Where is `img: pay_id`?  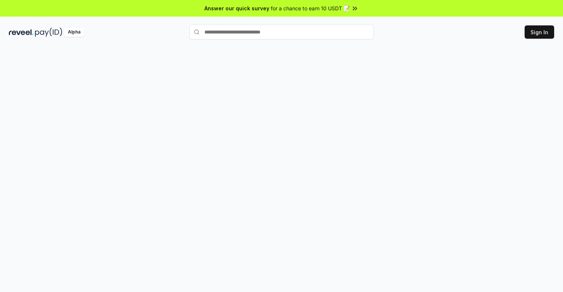
img: pay_id is located at coordinates (49, 32).